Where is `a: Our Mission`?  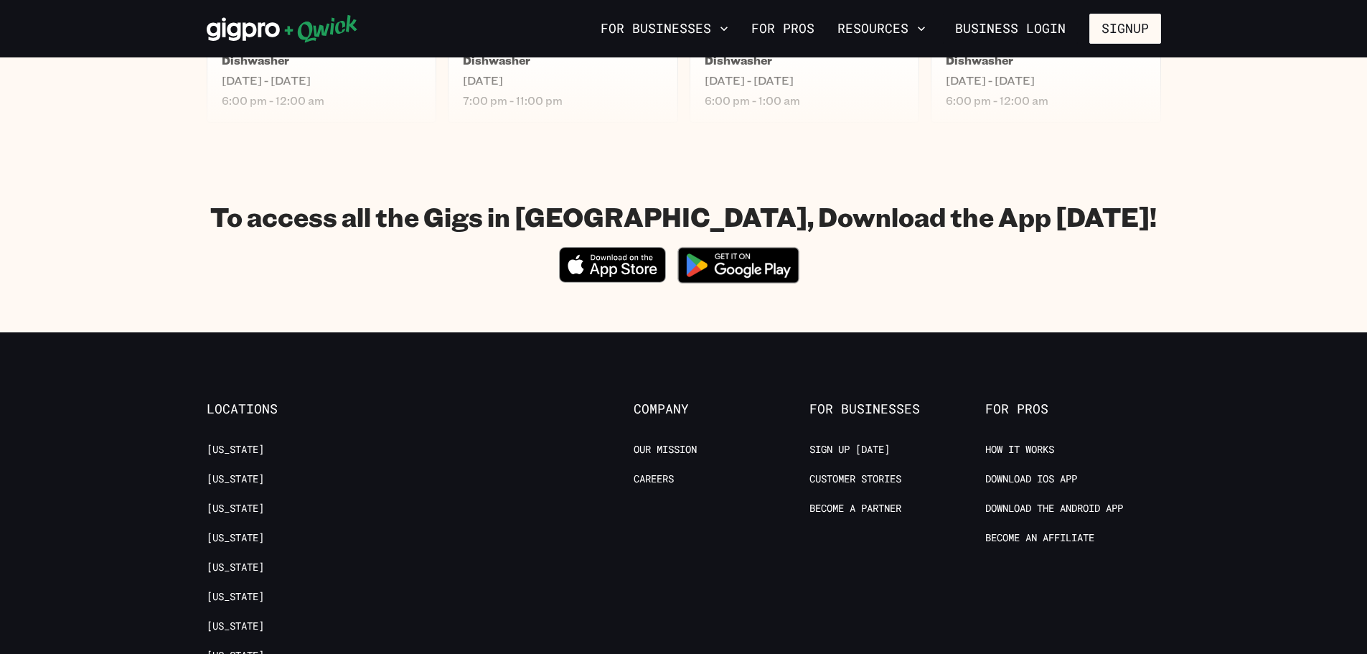 a: Our Mission is located at coordinates (665, 449).